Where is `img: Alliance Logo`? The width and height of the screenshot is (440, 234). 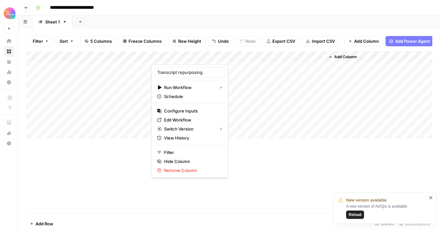 img: Alliance Logo is located at coordinates (10, 13).